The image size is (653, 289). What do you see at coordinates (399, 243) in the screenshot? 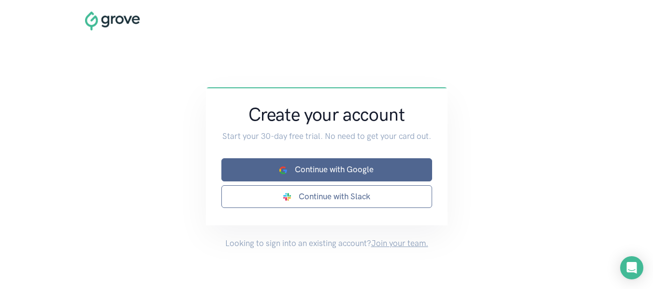
I see `a: Join your team.` at bounding box center [399, 243].